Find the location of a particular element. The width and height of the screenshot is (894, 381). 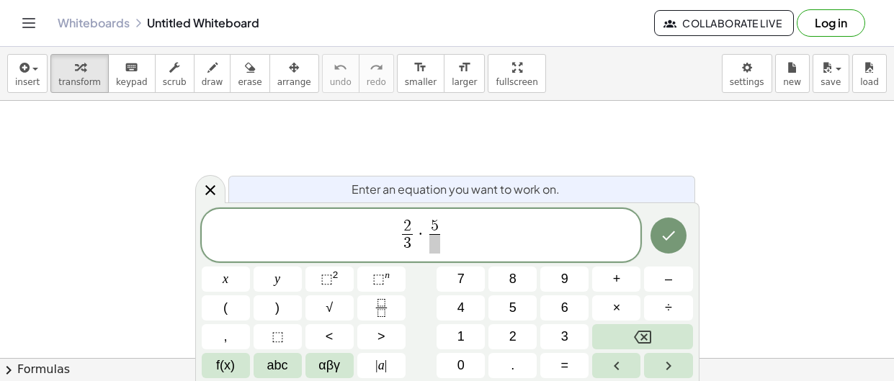

button: format_sizelarger is located at coordinates (464, 73).